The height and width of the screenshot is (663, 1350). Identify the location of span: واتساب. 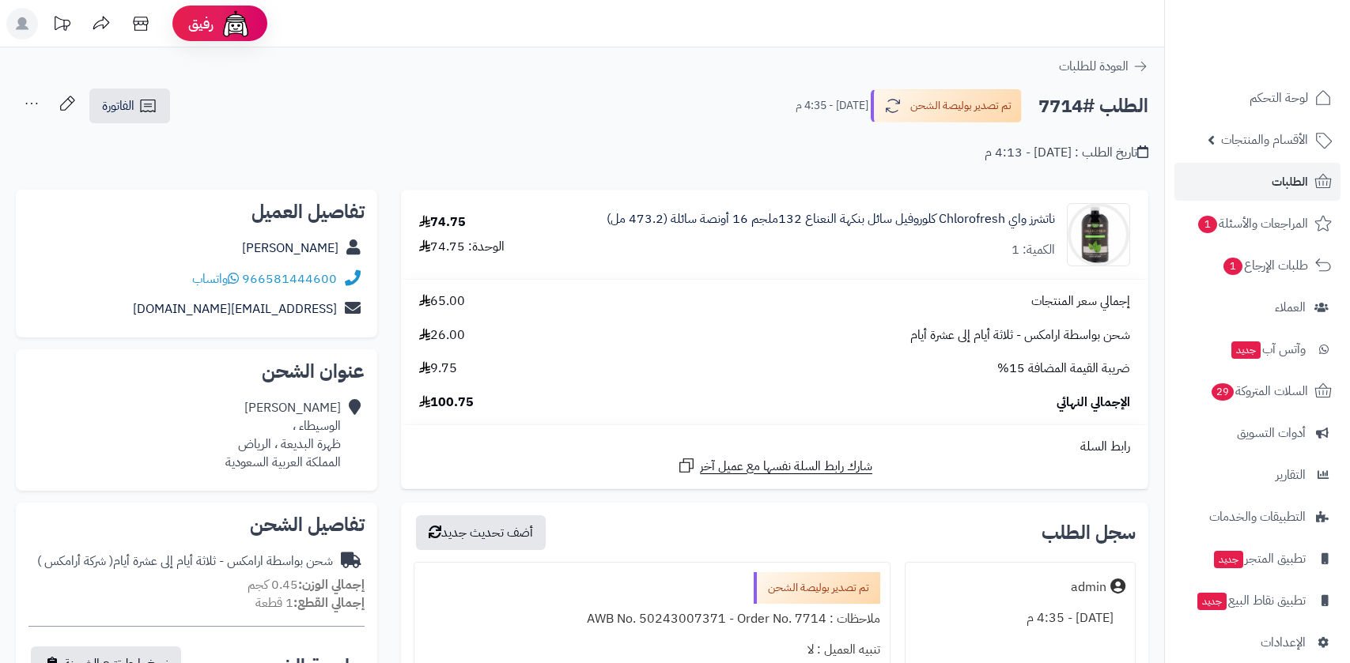
(215, 279).